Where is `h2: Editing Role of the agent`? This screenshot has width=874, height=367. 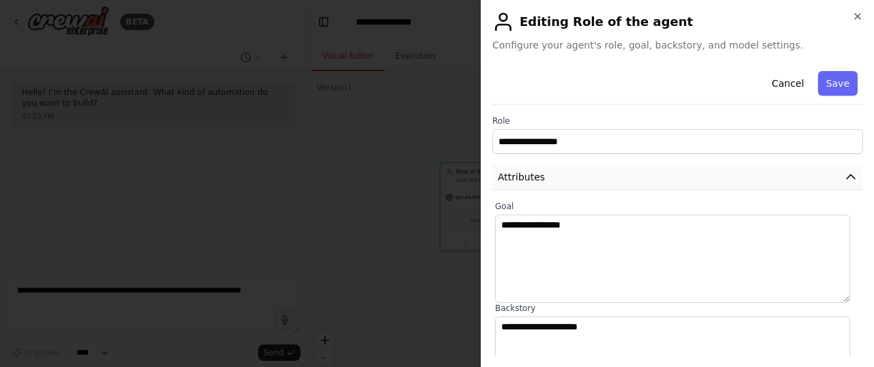
h2: Editing Role of the agent is located at coordinates (678, 22).